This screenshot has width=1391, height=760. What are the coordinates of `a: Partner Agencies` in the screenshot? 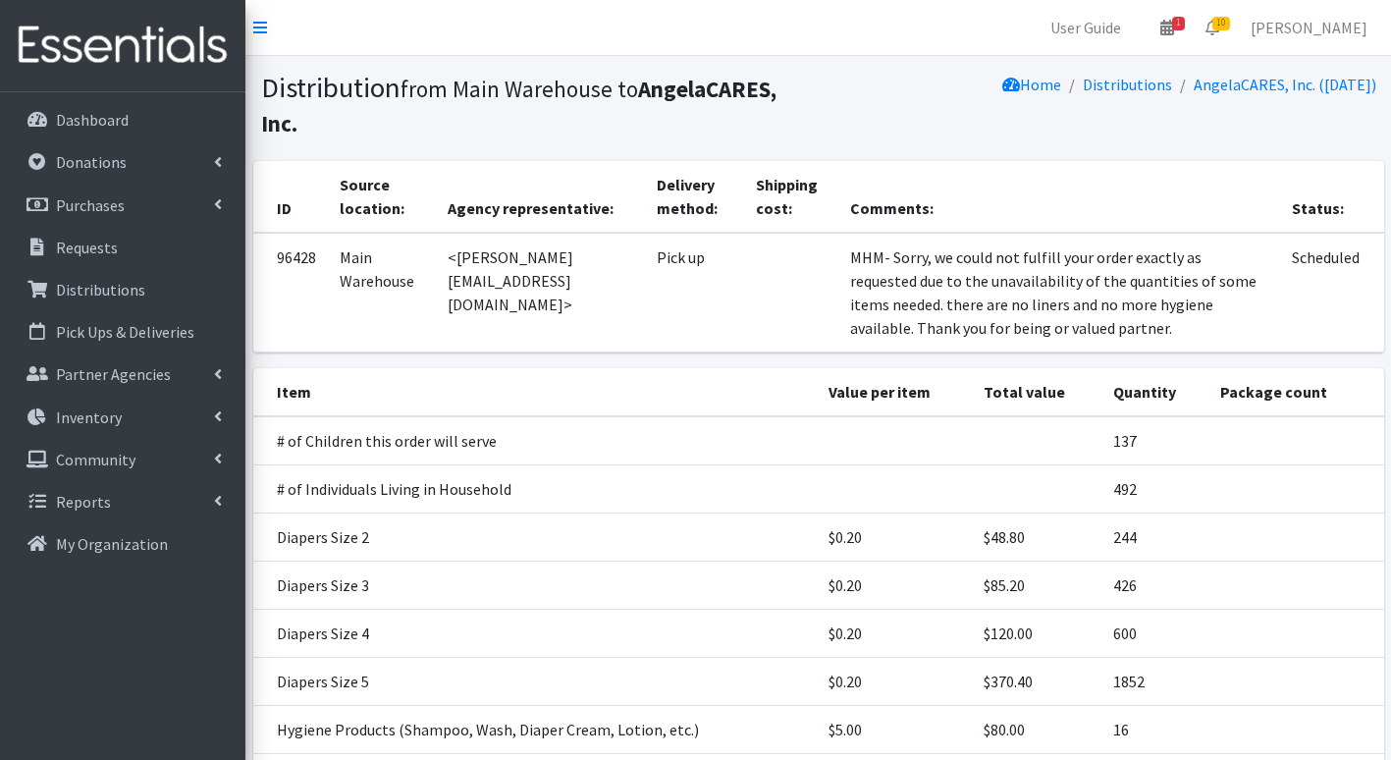 It's located at (123, 374).